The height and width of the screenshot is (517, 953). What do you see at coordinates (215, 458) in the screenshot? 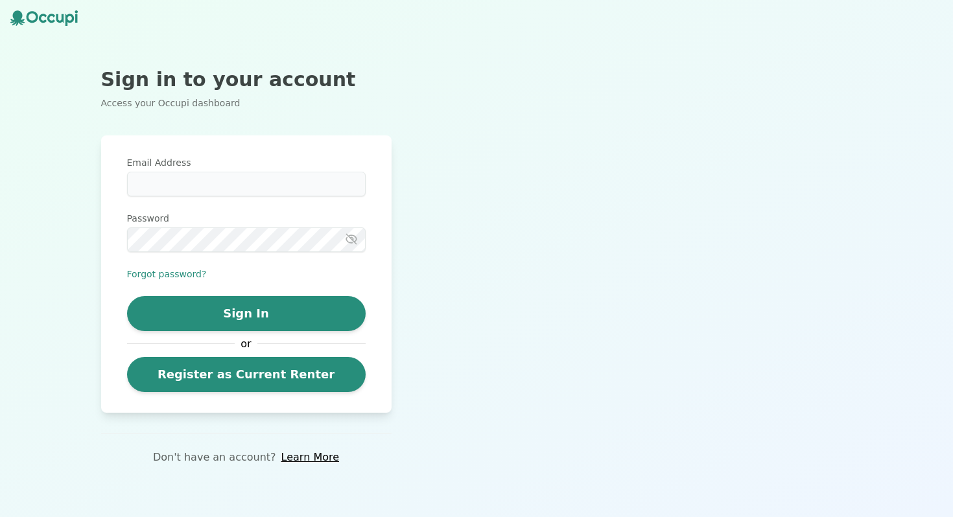
I see `p: Don't have an account?` at bounding box center [215, 458].